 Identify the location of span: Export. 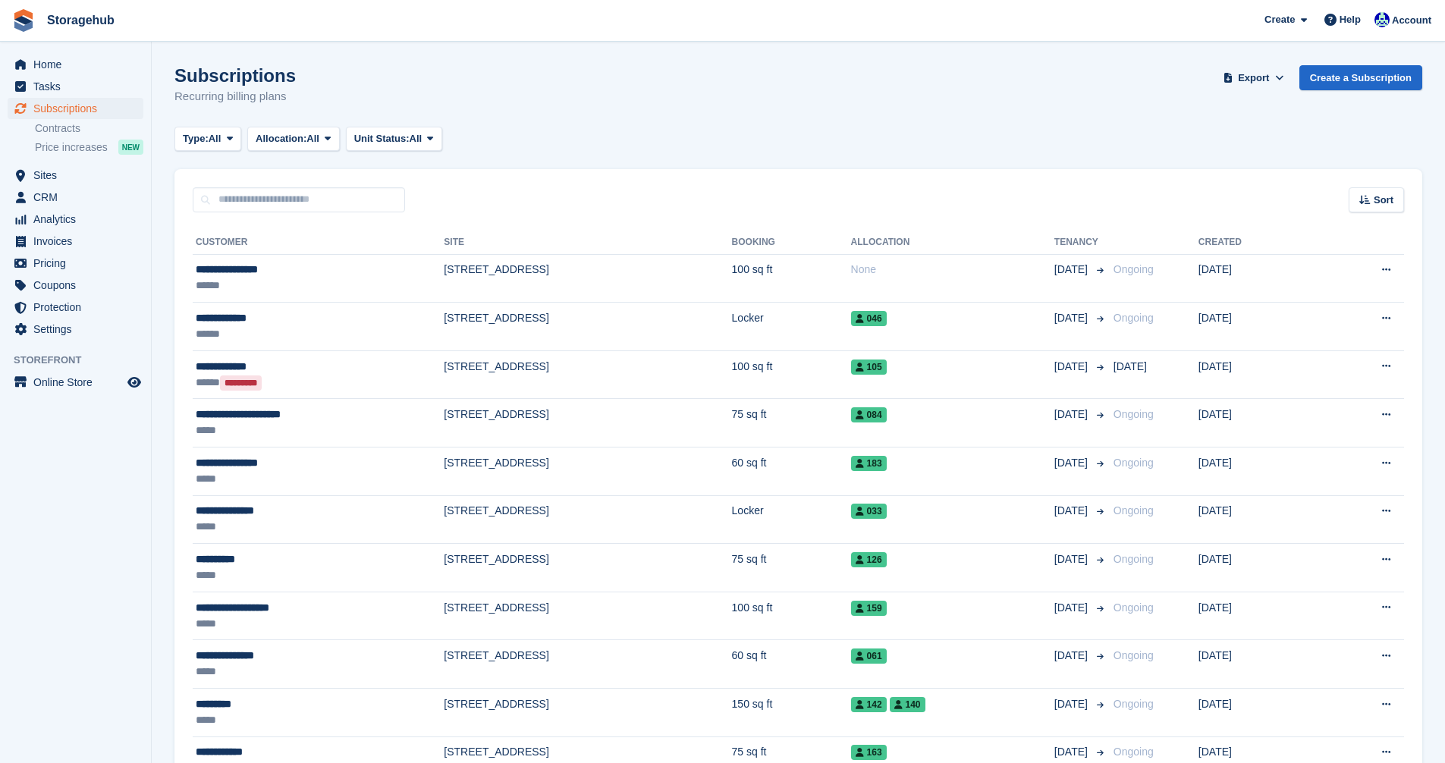
(1253, 78).